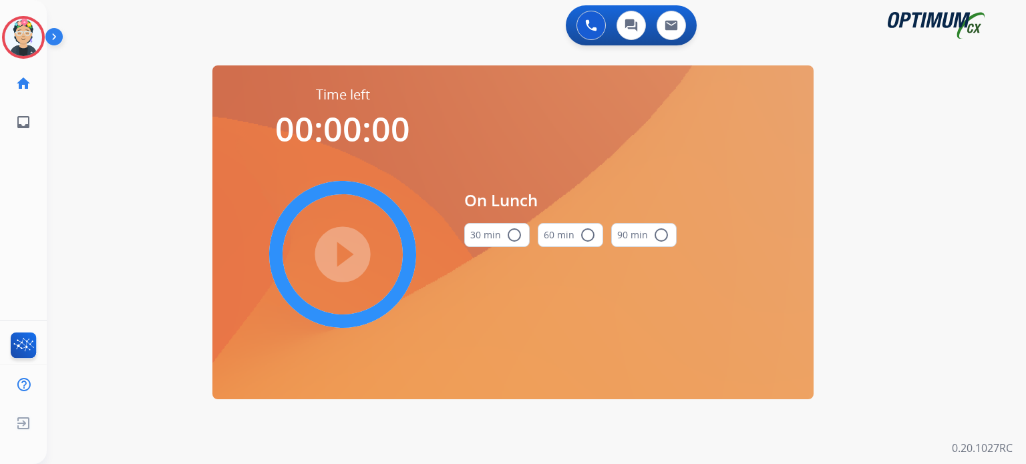 This screenshot has height=464, width=1026. Describe the element at coordinates (343, 95) in the screenshot. I see `span: Time left` at that location.